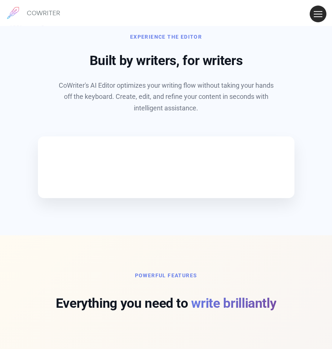 This screenshot has width=332, height=349. I want to click on span: Built by writers, for writers, so click(166, 61).